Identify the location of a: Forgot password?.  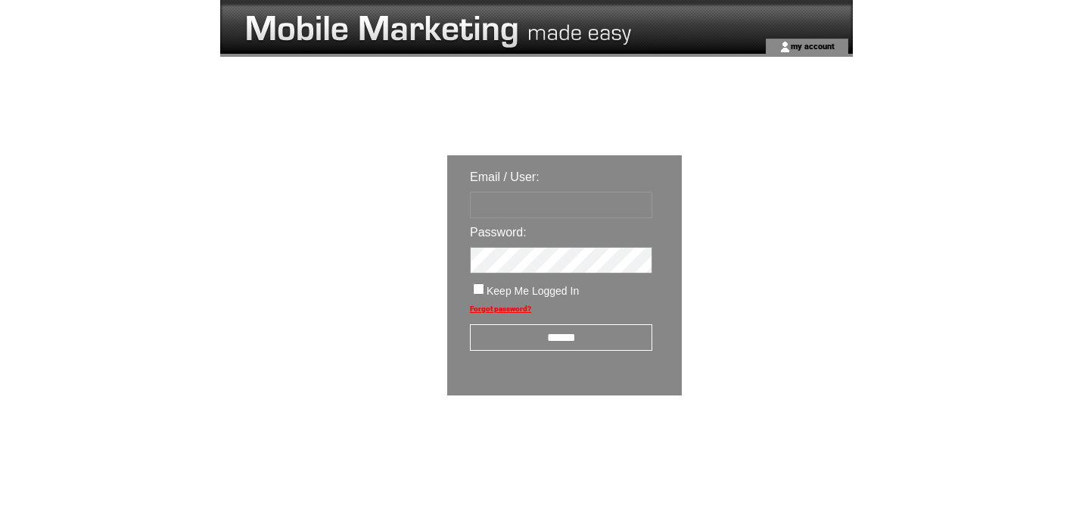
(500, 308).